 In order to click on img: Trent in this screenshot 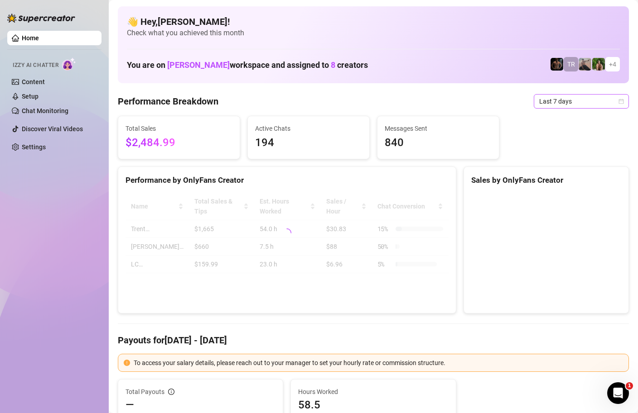, I will do `click(556, 64)`.